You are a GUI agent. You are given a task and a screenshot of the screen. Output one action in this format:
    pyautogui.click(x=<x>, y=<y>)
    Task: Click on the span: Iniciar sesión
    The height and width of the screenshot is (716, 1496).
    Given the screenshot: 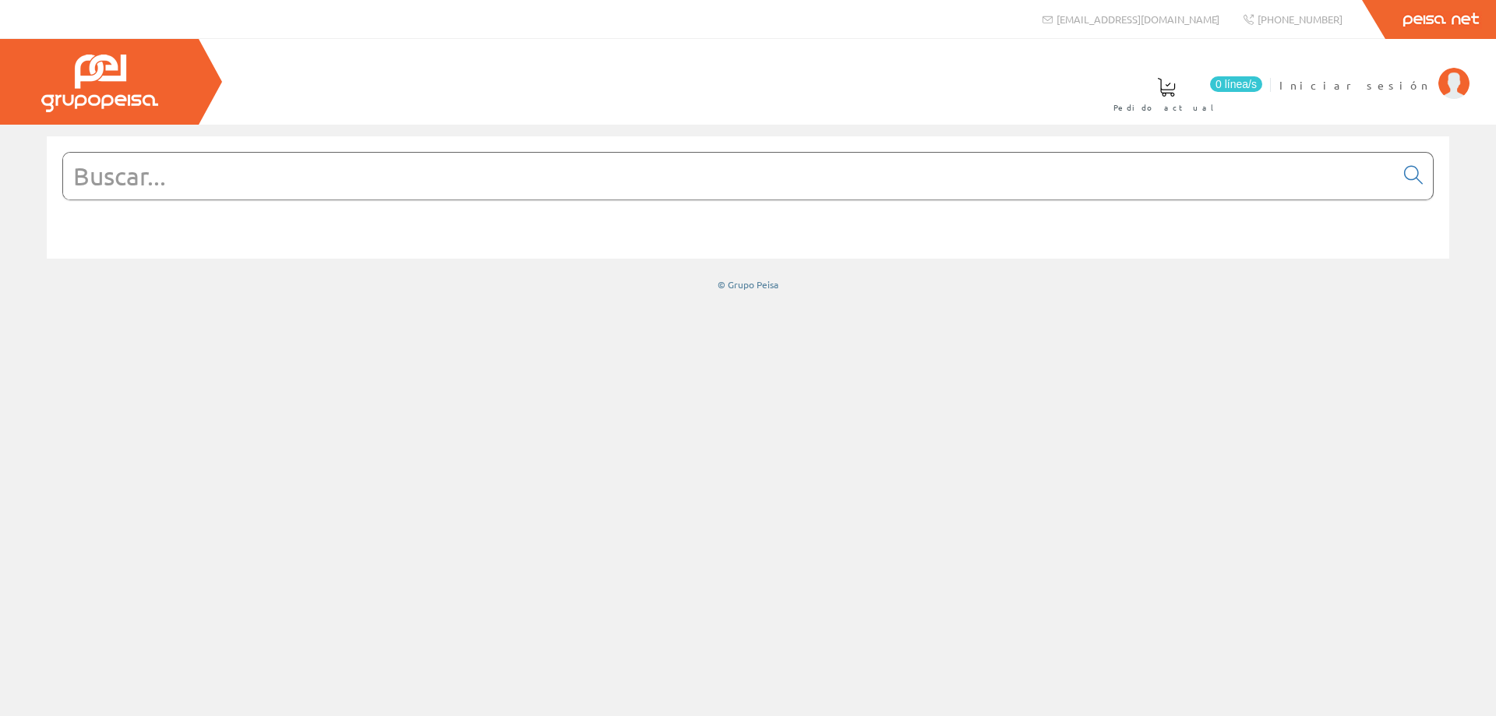 What is the action you would take?
    pyautogui.click(x=1355, y=85)
    